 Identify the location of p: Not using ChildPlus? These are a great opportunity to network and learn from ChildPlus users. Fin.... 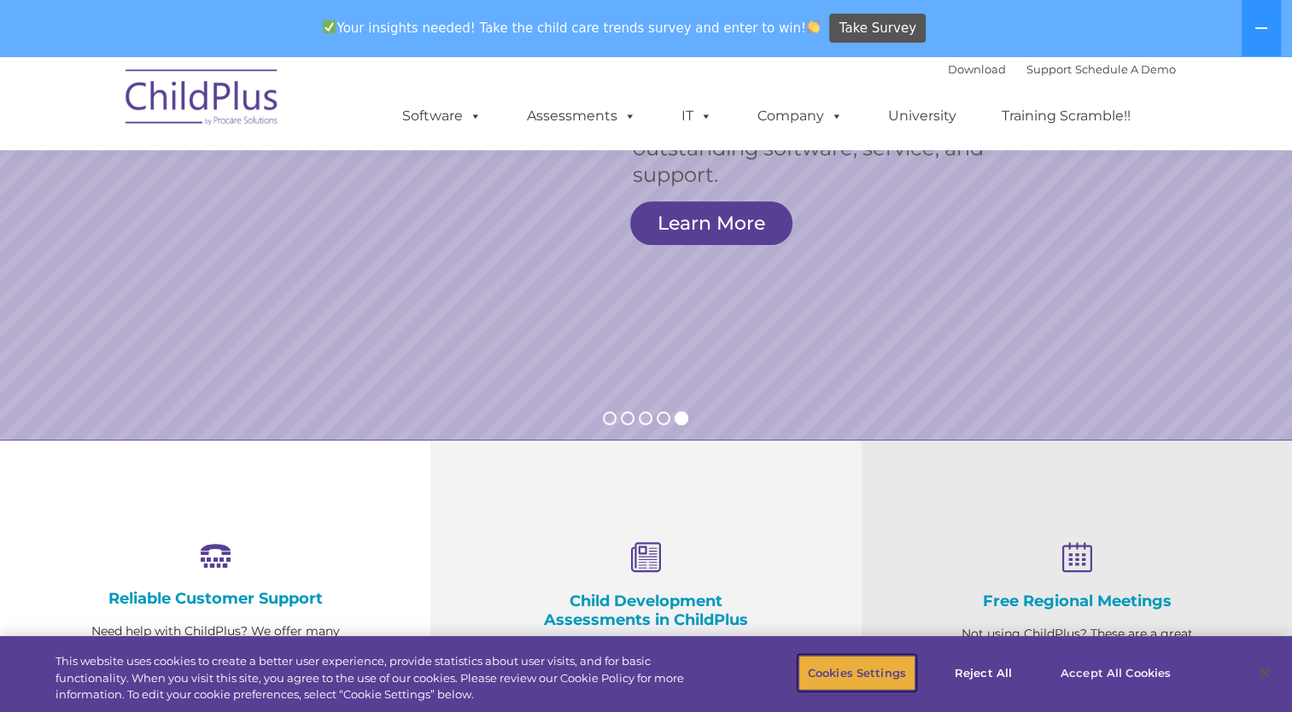
(1077, 666).